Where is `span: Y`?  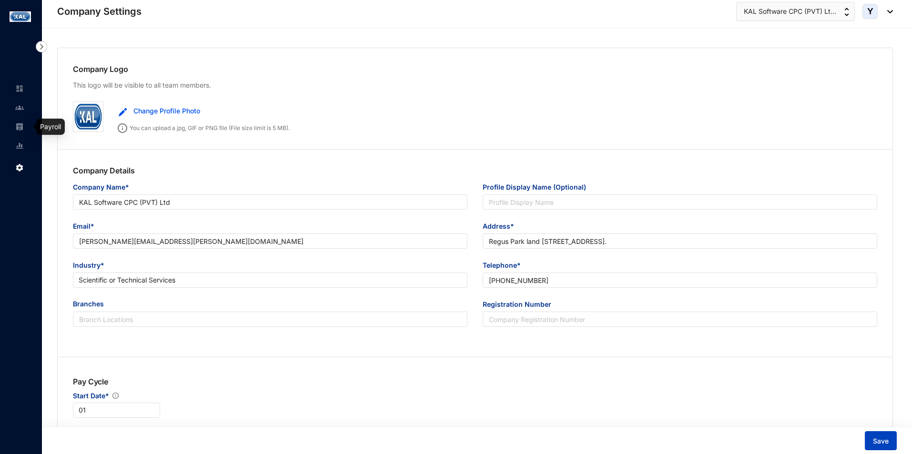
span: Y is located at coordinates (870, 11).